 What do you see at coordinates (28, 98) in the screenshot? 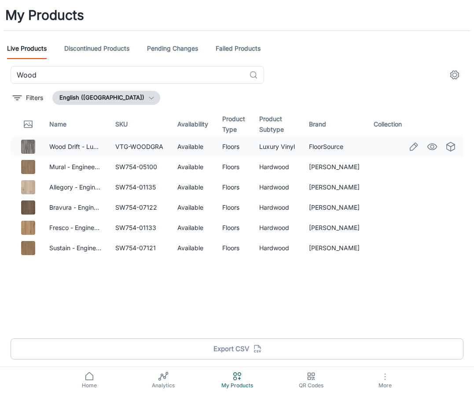
I see `button: filter` at bounding box center [28, 98].